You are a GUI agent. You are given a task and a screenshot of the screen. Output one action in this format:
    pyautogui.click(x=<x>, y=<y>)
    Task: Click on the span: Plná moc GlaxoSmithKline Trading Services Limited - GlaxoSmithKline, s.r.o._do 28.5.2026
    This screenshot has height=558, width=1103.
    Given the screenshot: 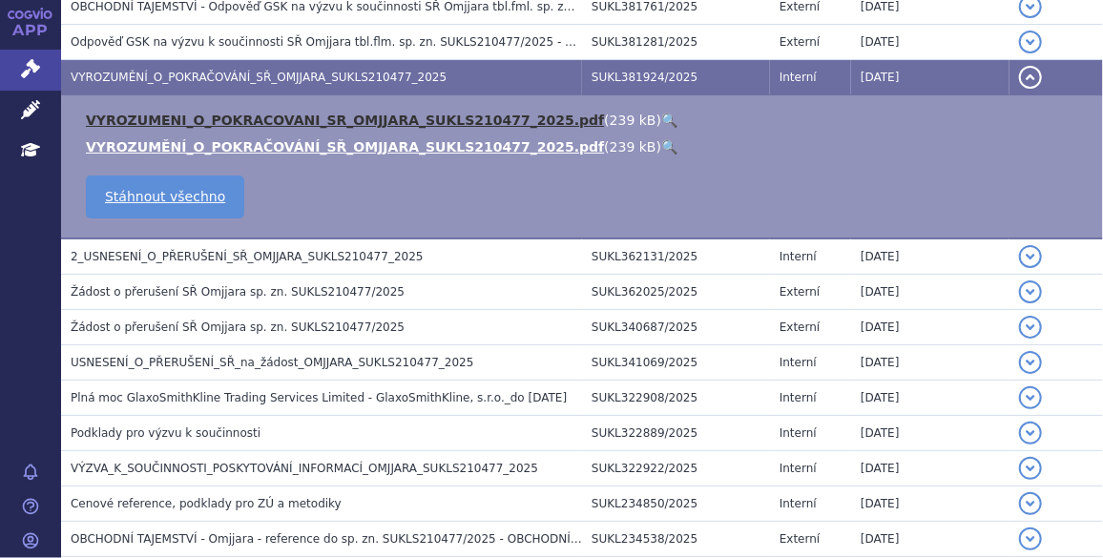 What is the action you would take?
    pyautogui.click(x=319, y=398)
    